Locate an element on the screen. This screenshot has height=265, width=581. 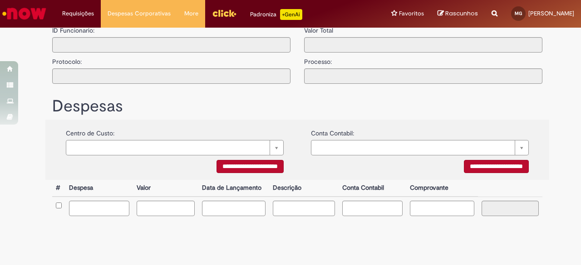
th: Data de Lançamento is located at coordinates (234, 188).